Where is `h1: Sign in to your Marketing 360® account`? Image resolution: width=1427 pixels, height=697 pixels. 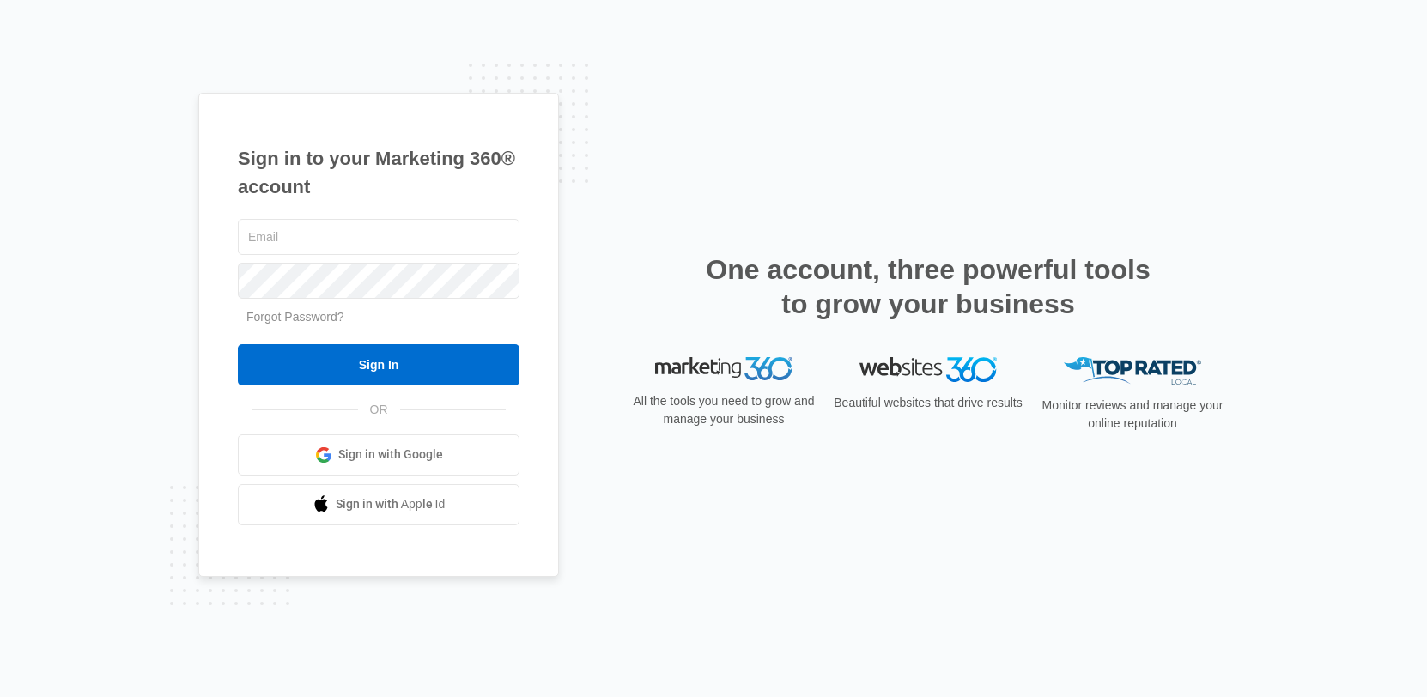
h1: Sign in to your Marketing 360® account is located at coordinates (379, 173).